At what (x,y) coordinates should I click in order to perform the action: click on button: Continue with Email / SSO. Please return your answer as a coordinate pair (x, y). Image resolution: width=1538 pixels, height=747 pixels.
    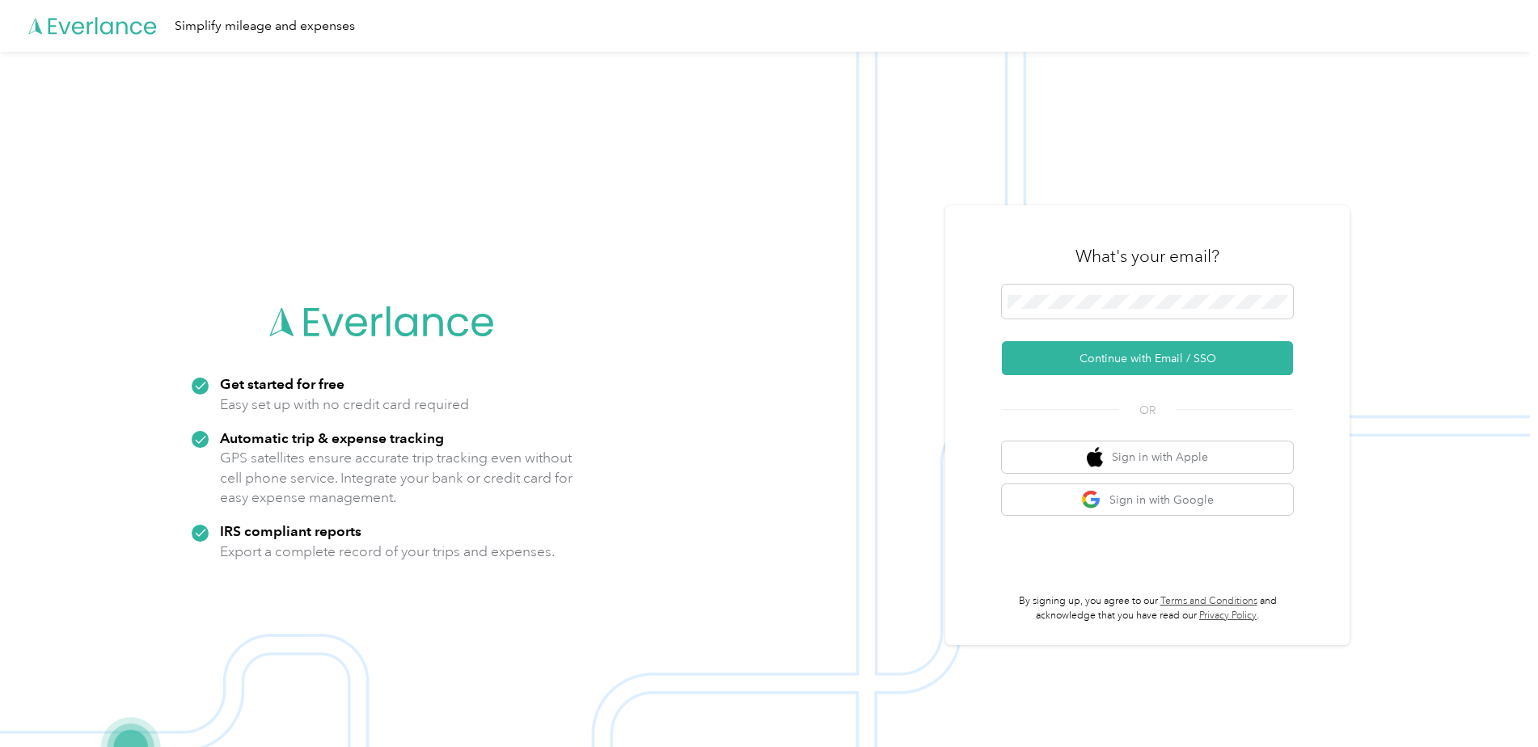
    Looking at the image, I should click on (1148, 358).